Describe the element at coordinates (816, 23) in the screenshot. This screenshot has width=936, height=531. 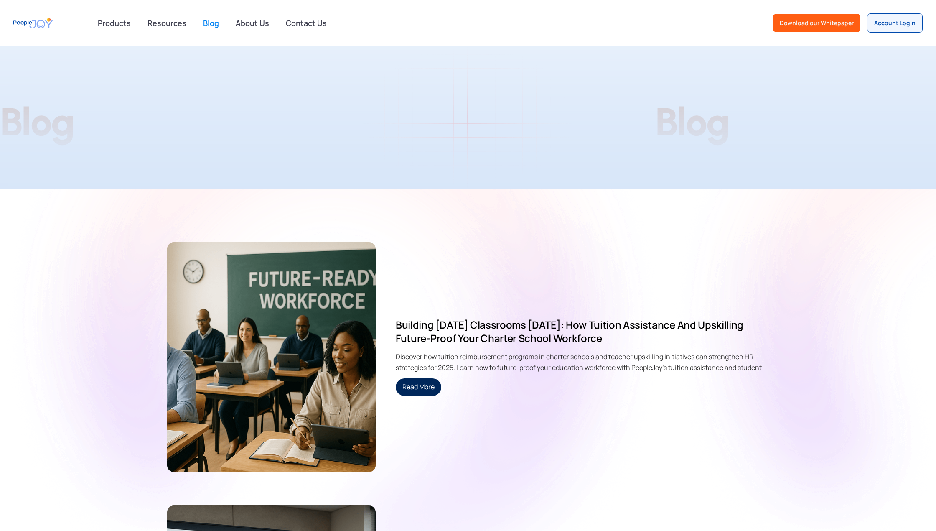
I see `a: Download our Whitepaper` at that location.